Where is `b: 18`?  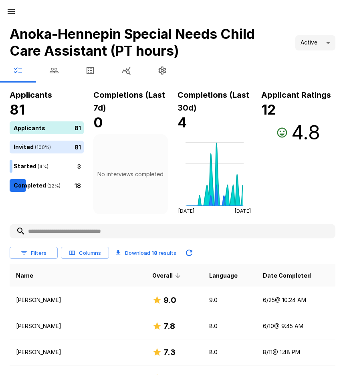
b: 18 is located at coordinates (154, 253).